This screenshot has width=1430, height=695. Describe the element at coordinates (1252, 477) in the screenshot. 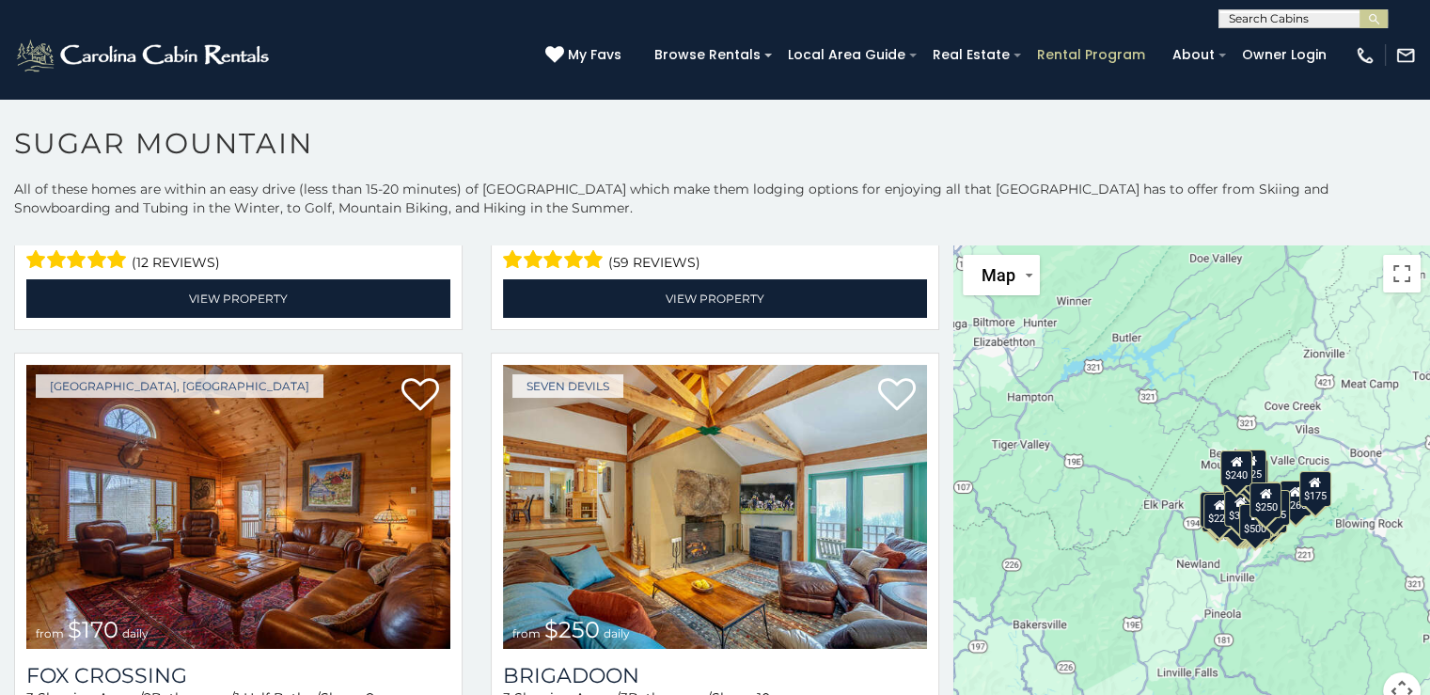

I see `div: $125` at that location.